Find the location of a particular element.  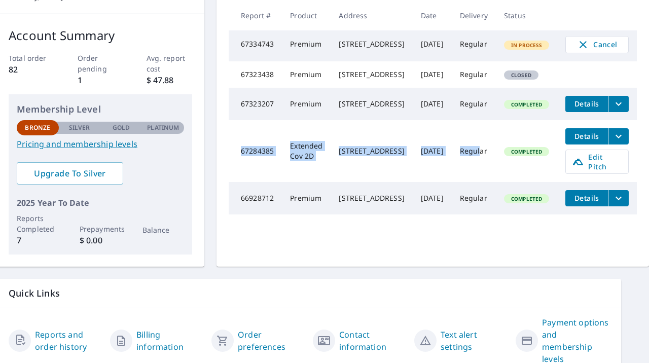

p: Platinum is located at coordinates (163, 128).